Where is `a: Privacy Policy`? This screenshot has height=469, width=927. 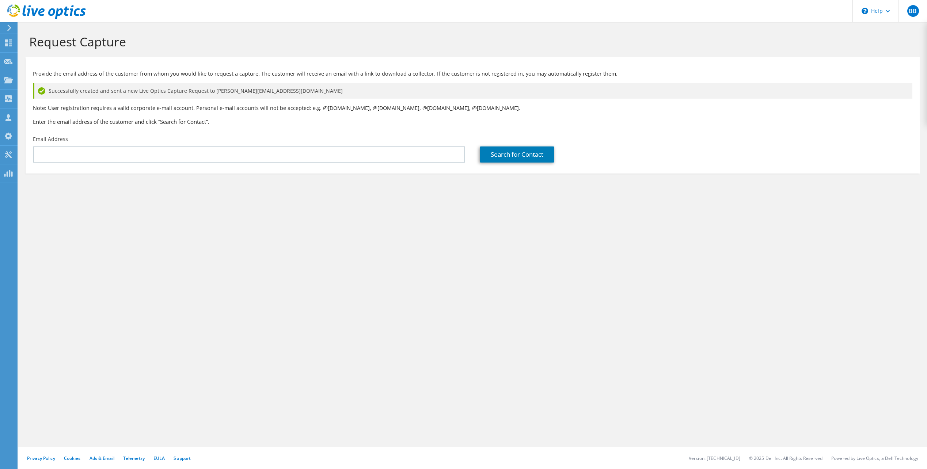
a: Privacy Policy is located at coordinates (41, 458).